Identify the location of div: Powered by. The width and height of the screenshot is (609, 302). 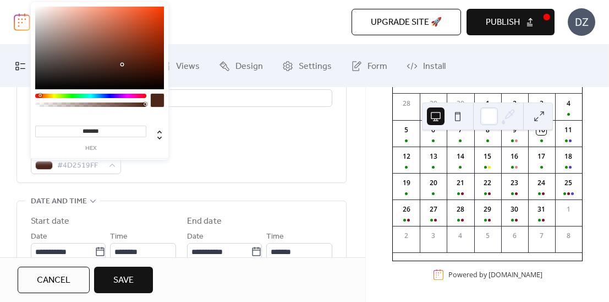
(495, 274).